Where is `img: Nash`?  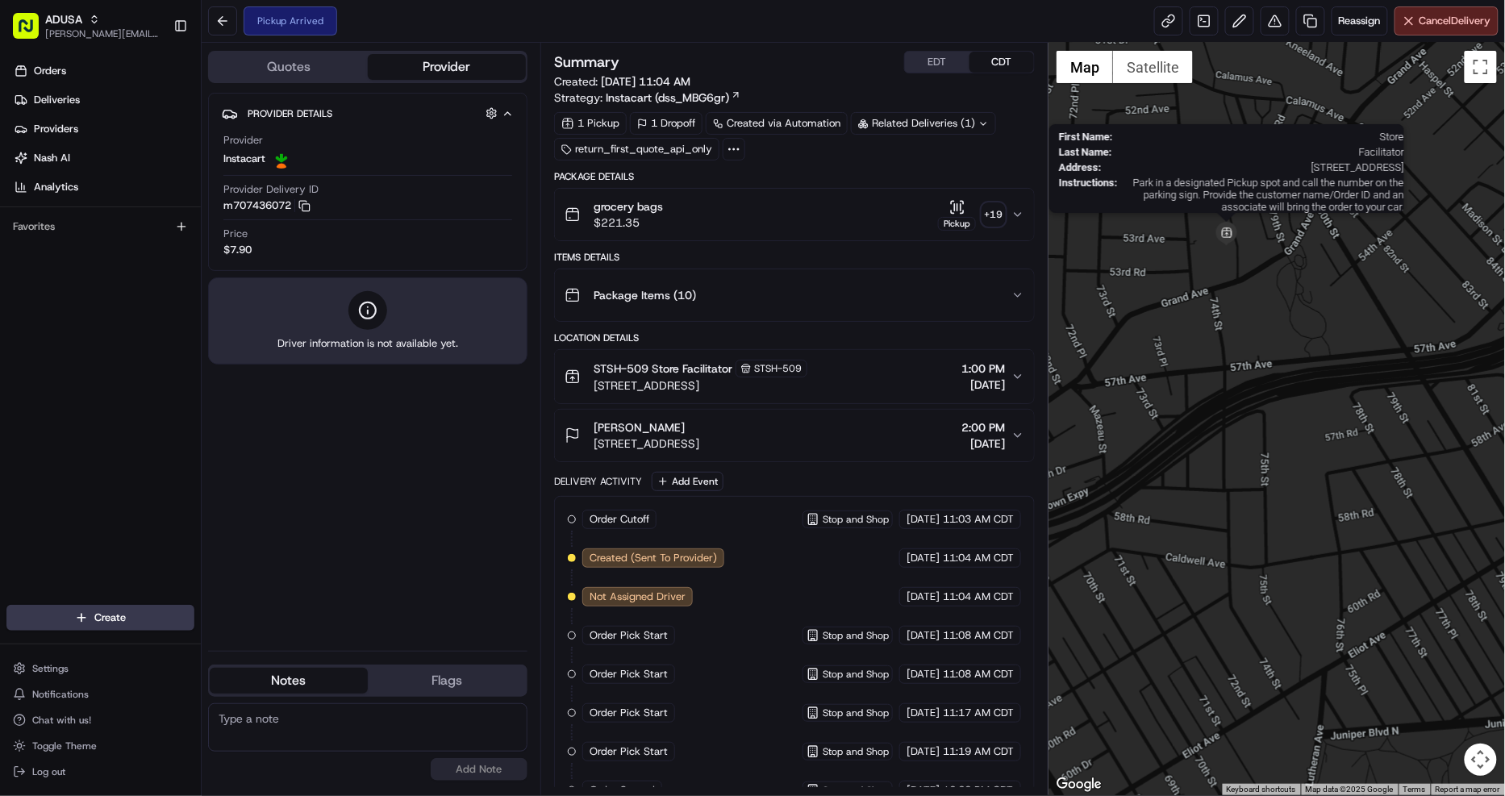
img: Nash is located at coordinates (32, 32).